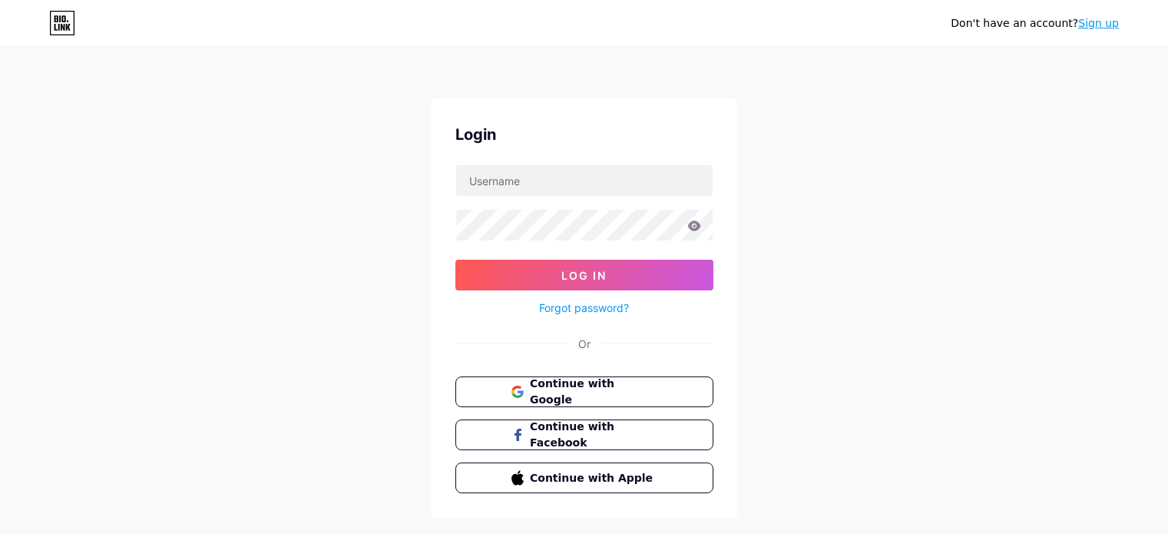 This screenshot has height=534, width=1168. I want to click on button: Log In, so click(584, 275).